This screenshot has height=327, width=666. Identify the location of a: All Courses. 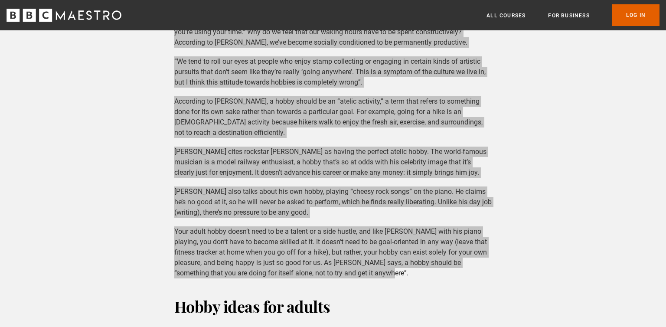
(506, 16).